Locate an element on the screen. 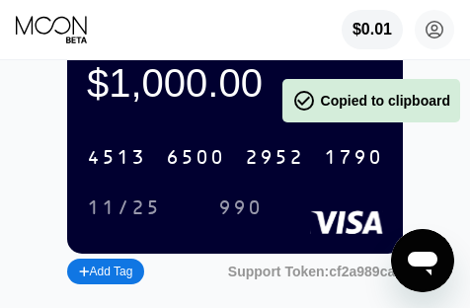 The image size is (470, 308). div: Support Token:cf2a989ca2 is located at coordinates (315, 272).